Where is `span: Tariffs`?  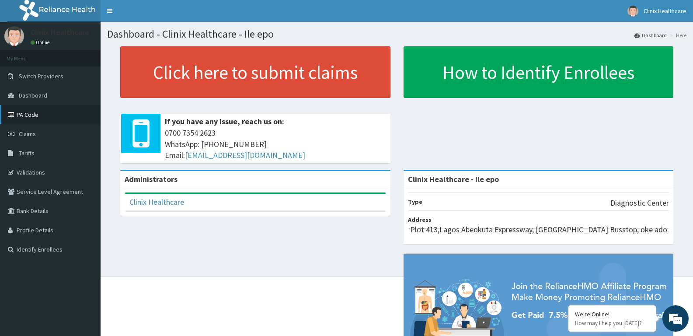 span: Tariffs is located at coordinates (27, 153).